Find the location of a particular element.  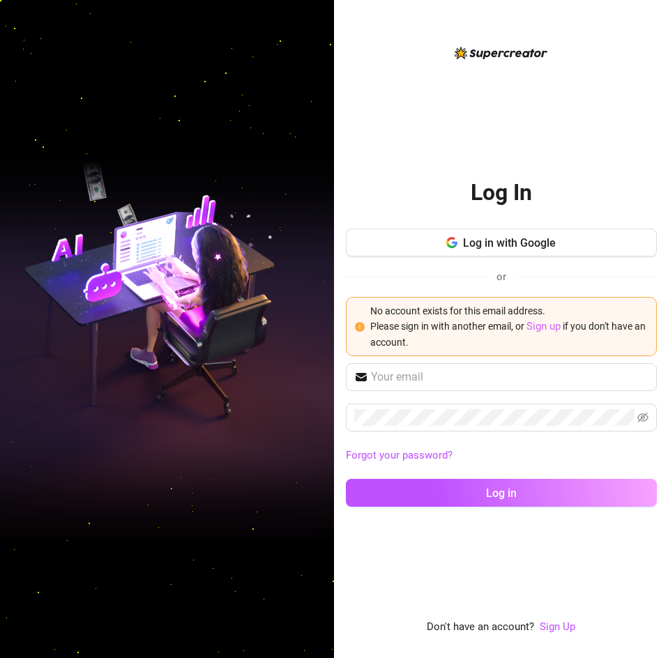

input: Your email is located at coordinates (509, 377).